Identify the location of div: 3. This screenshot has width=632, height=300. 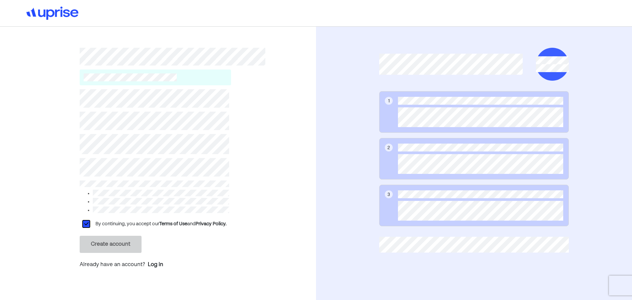
(389, 195).